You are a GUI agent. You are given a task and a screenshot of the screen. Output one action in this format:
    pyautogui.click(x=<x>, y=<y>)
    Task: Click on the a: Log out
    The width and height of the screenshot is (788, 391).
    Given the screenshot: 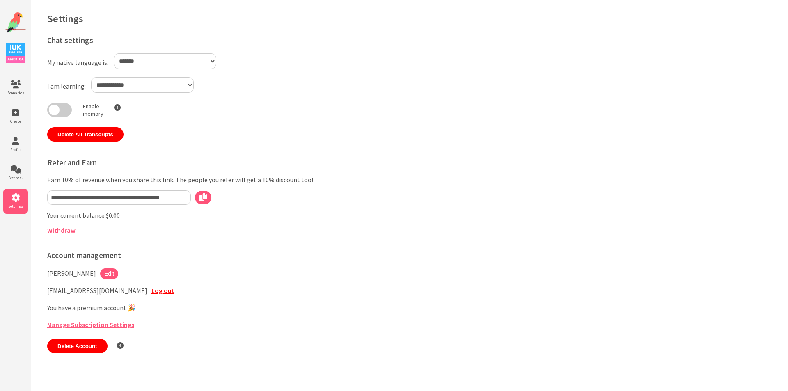 What is the action you would take?
    pyautogui.click(x=163, y=290)
    